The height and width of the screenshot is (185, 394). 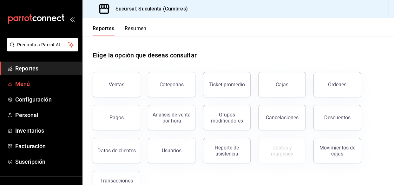 What do you see at coordinates (116, 117) in the screenshot?
I see `div: Pagos` at bounding box center [116, 117].